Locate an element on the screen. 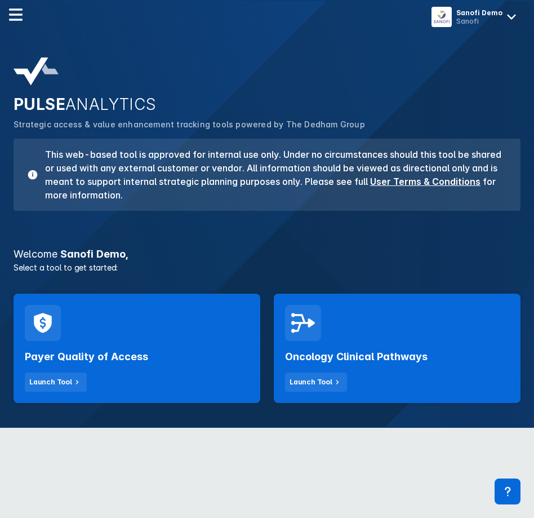 The image size is (534, 518). span: Welcome is located at coordinates (36, 254).